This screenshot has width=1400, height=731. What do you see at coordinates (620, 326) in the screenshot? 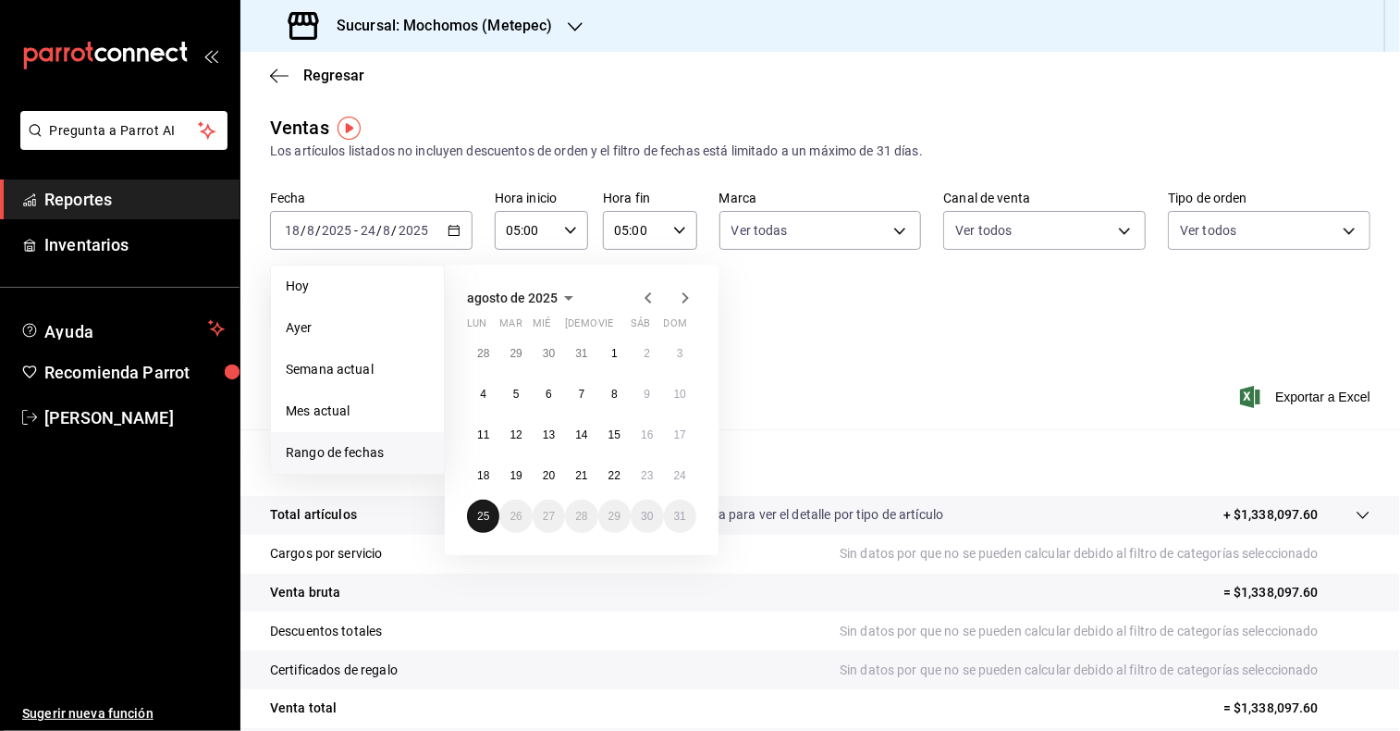
I see `abbr: jueves` at bounding box center [620, 326].